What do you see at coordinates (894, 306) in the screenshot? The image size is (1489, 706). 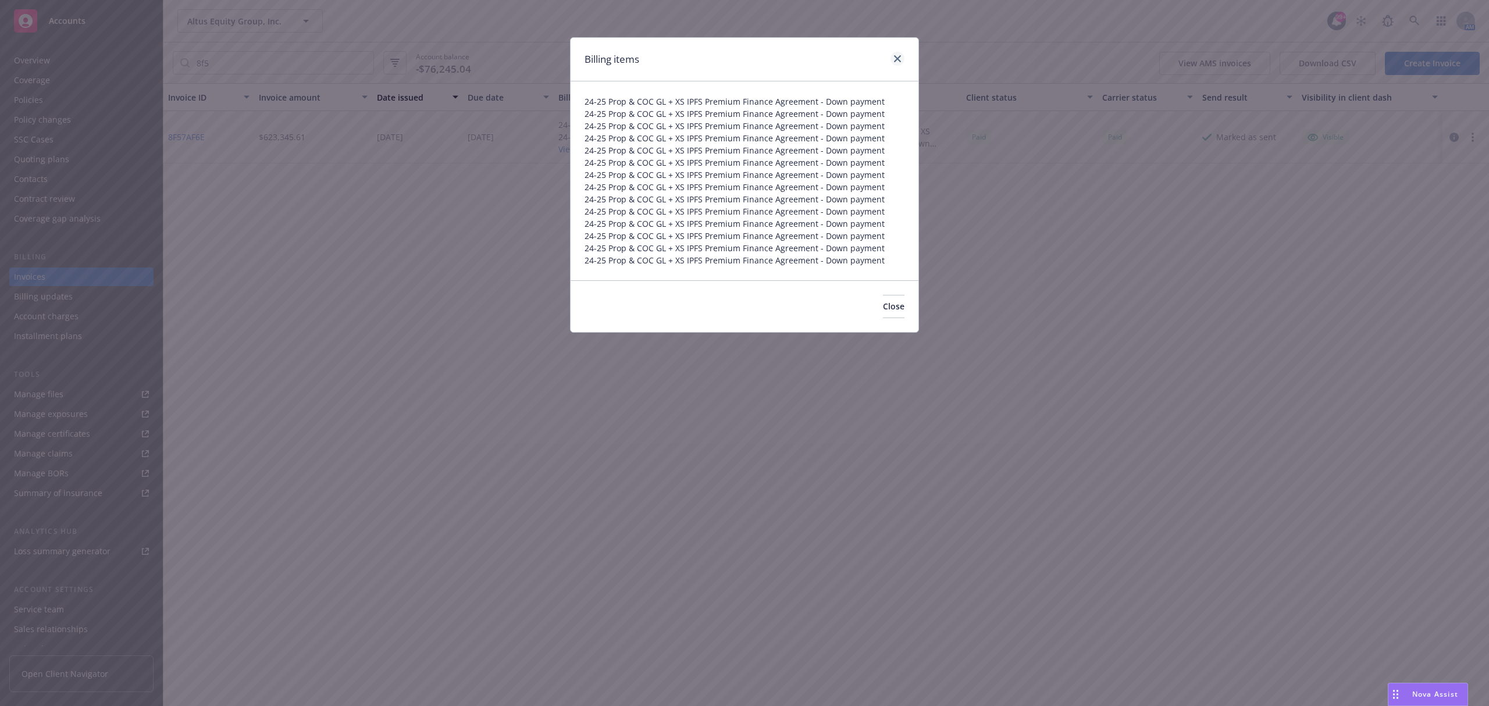 I see `span: Close` at bounding box center [894, 306].